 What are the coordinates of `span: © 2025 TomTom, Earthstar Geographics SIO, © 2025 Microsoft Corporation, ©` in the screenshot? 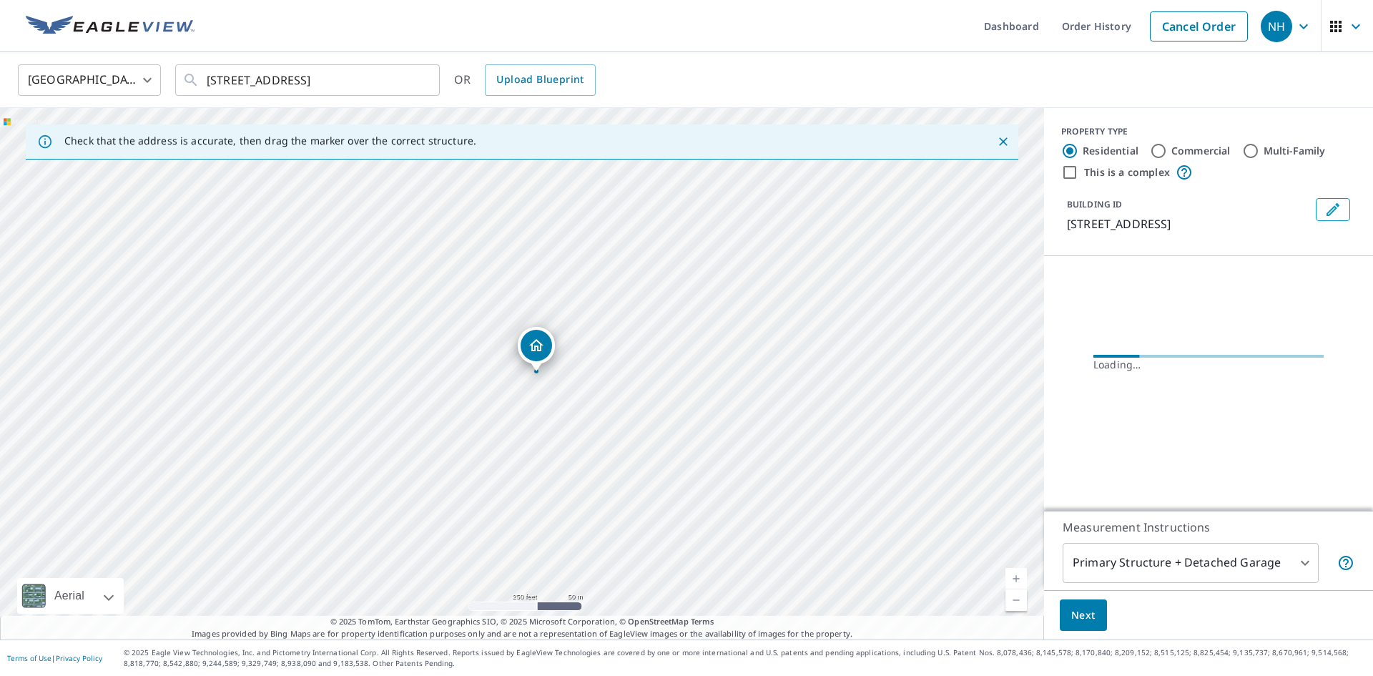 It's located at (522, 622).